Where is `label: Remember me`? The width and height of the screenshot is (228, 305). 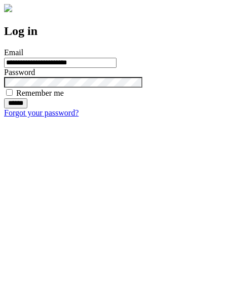 label: Remember me is located at coordinates (40, 93).